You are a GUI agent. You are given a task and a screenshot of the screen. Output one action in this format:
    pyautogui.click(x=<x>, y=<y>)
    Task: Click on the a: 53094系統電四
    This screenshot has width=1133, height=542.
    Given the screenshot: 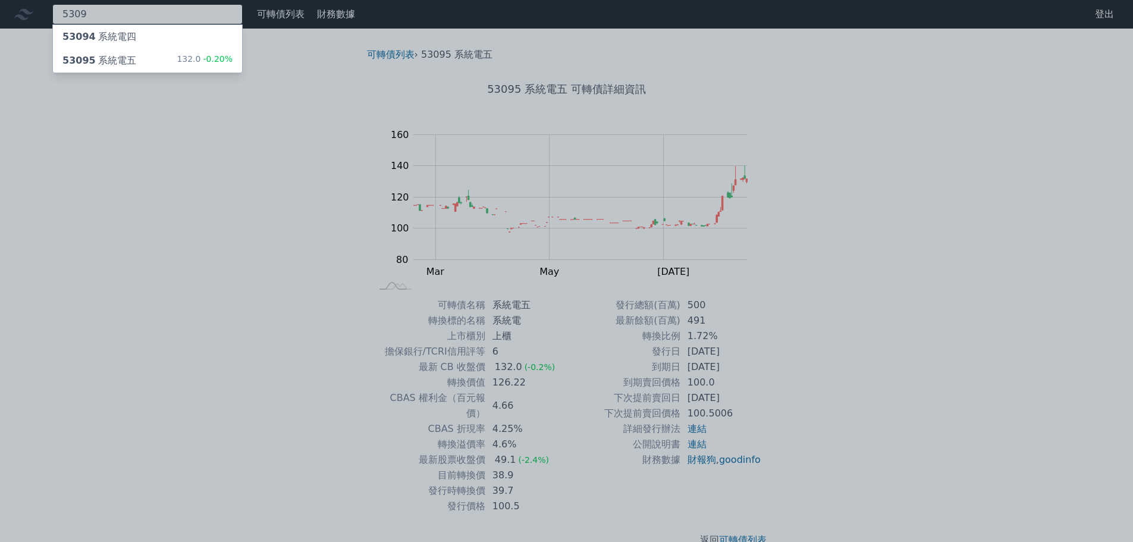 What is the action you would take?
    pyautogui.click(x=147, y=37)
    